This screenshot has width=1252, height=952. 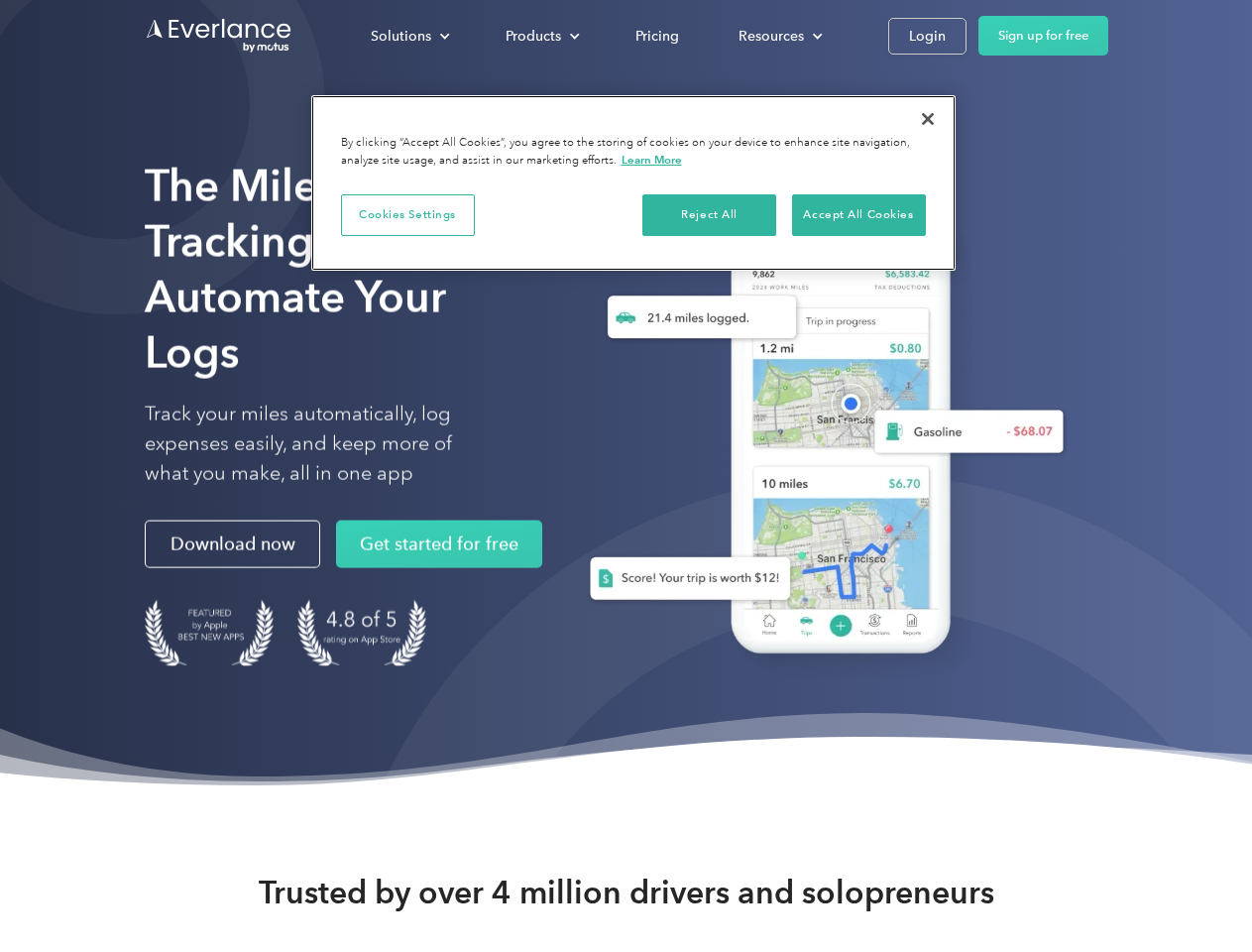 I want to click on div: Cookie banner, so click(x=633, y=183).